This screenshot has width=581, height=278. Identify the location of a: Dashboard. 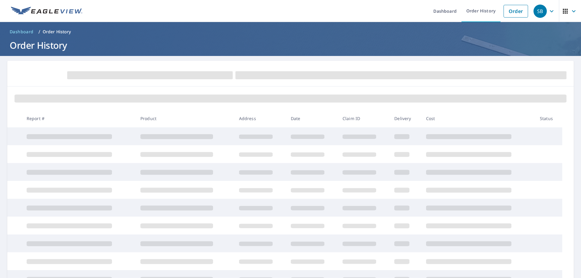
(21, 32).